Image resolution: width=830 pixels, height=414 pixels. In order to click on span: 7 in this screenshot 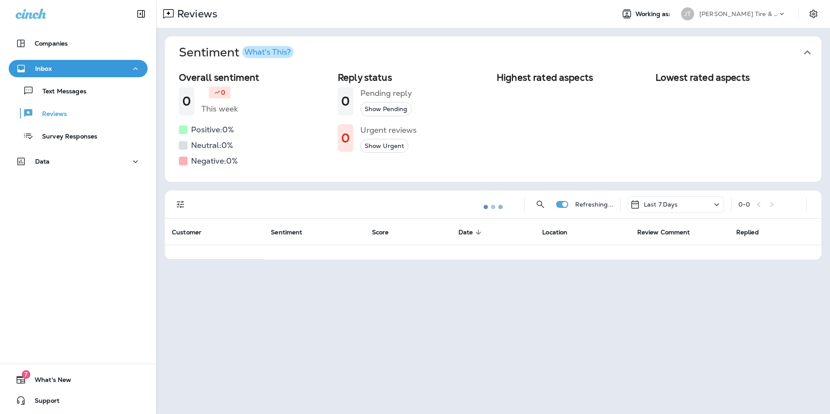, I will do `click(26, 374)`.